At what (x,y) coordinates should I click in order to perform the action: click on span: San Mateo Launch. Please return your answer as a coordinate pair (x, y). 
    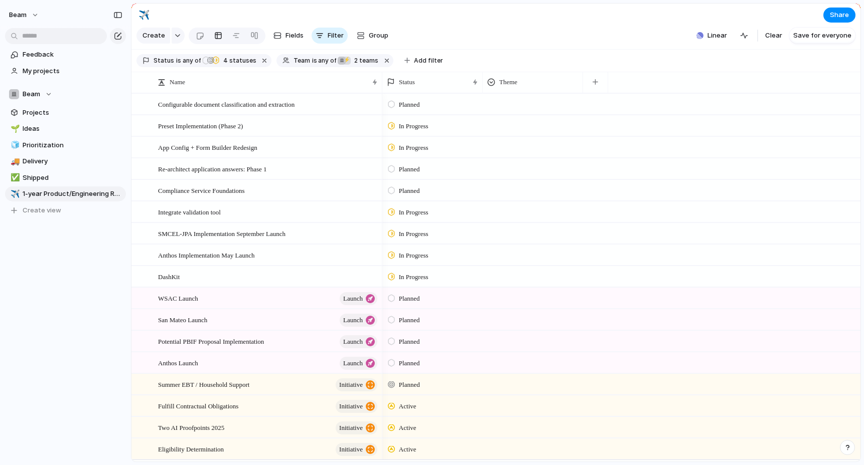
    Looking at the image, I should click on (183, 320).